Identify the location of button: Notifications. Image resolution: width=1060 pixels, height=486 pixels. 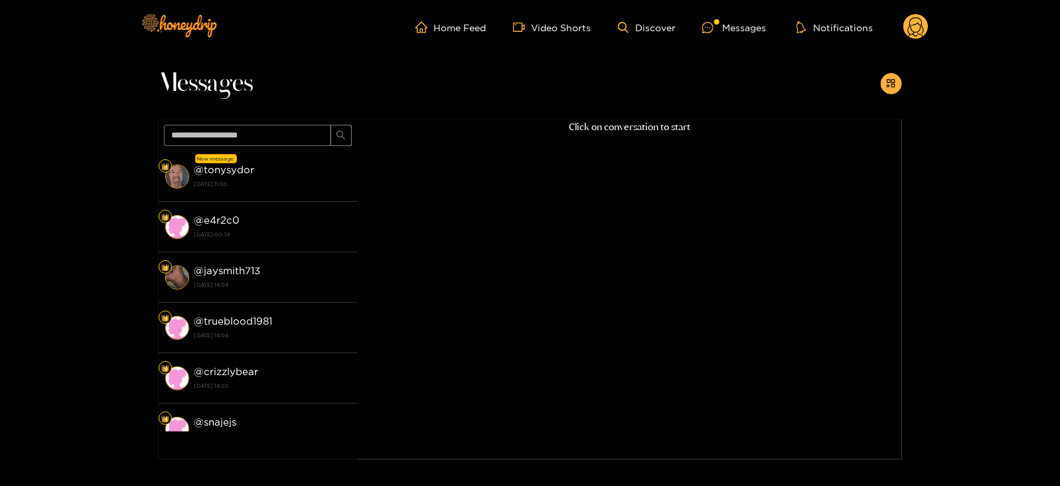
(834, 27).